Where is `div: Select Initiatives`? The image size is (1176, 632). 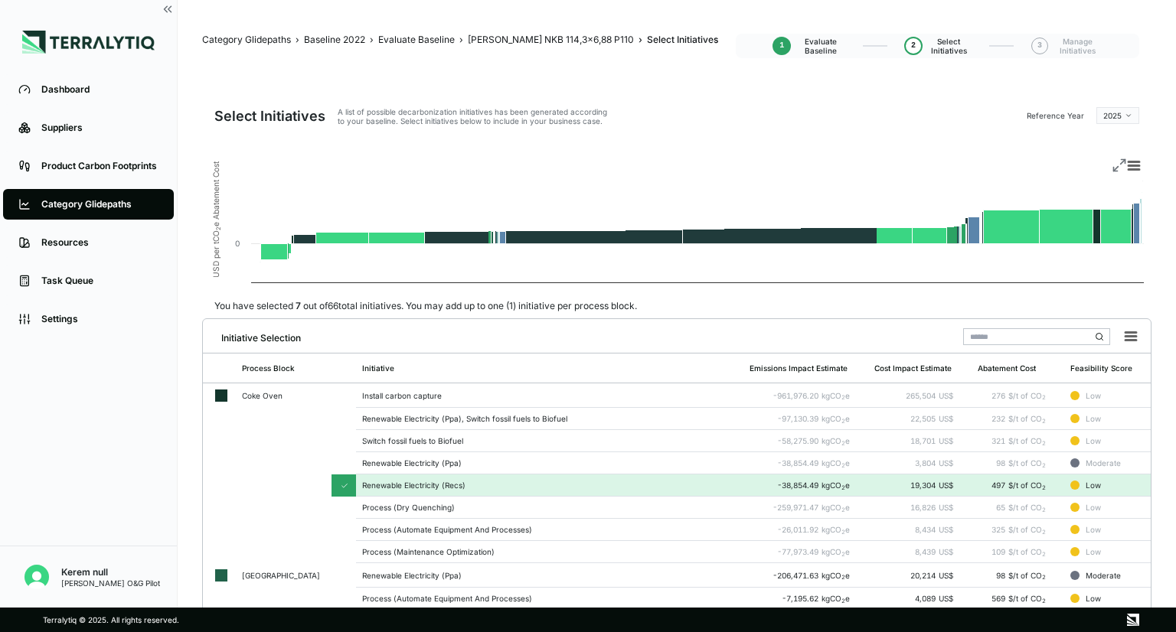
div: Select Initiatives is located at coordinates (269, 116).